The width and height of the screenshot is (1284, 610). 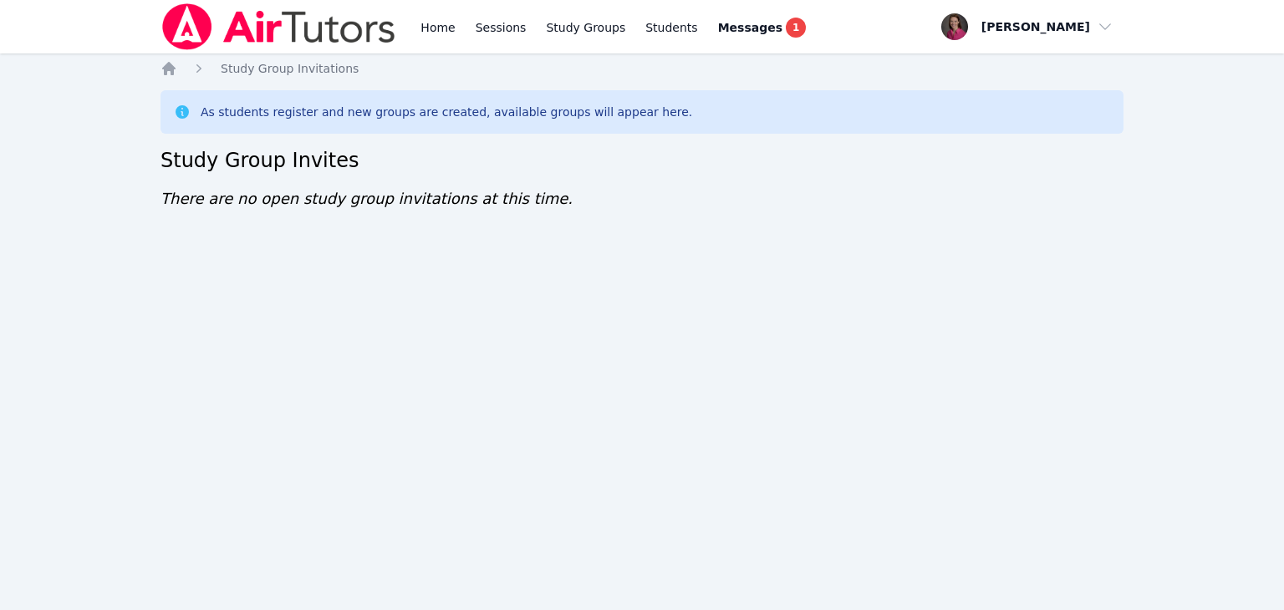 What do you see at coordinates (750, 28) in the screenshot?
I see `span: Messages` at bounding box center [750, 28].